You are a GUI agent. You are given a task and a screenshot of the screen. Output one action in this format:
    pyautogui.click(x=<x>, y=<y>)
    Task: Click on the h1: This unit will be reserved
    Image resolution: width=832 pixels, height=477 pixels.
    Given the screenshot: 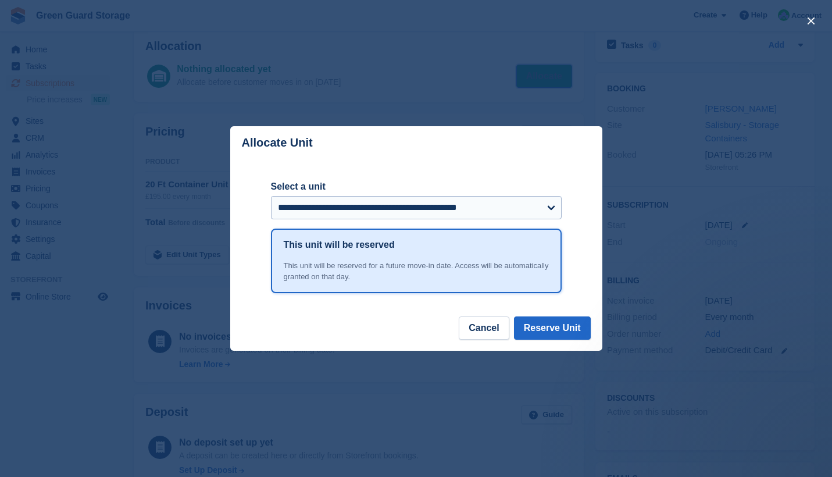 What is the action you would take?
    pyautogui.click(x=339, y=245)
    